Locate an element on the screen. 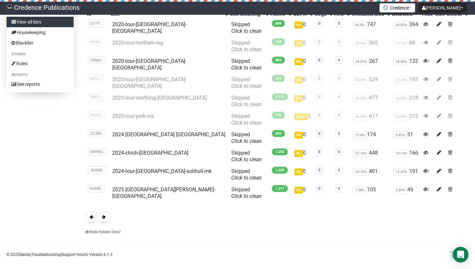 The height and width of the screenshot is (269, 475). td: 448 is located at coordinates (371, 156).